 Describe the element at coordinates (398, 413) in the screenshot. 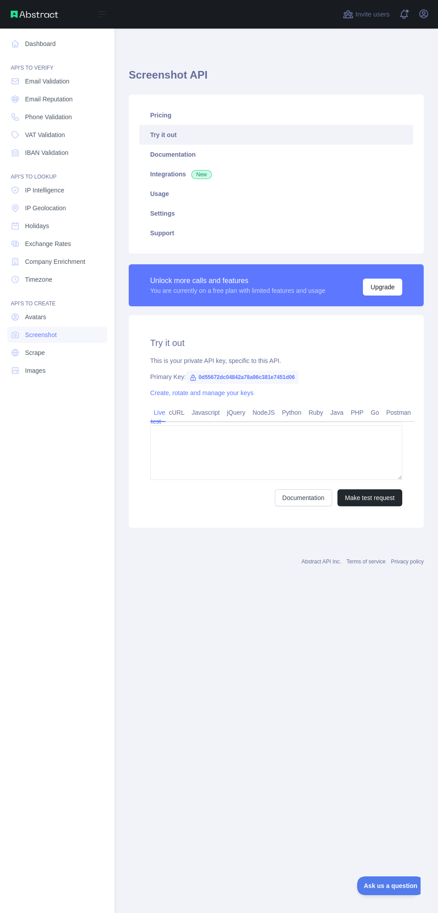

I see `a: Postman` at that location.